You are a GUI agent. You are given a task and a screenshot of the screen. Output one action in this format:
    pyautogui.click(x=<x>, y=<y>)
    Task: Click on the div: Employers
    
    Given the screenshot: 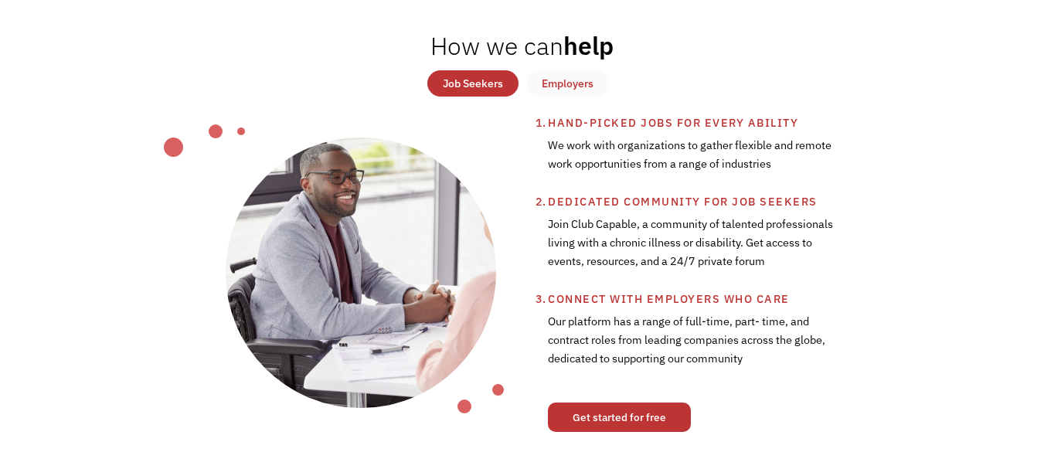 What is the action you would take?
    pyautogui.click(x=567, y=83)
    